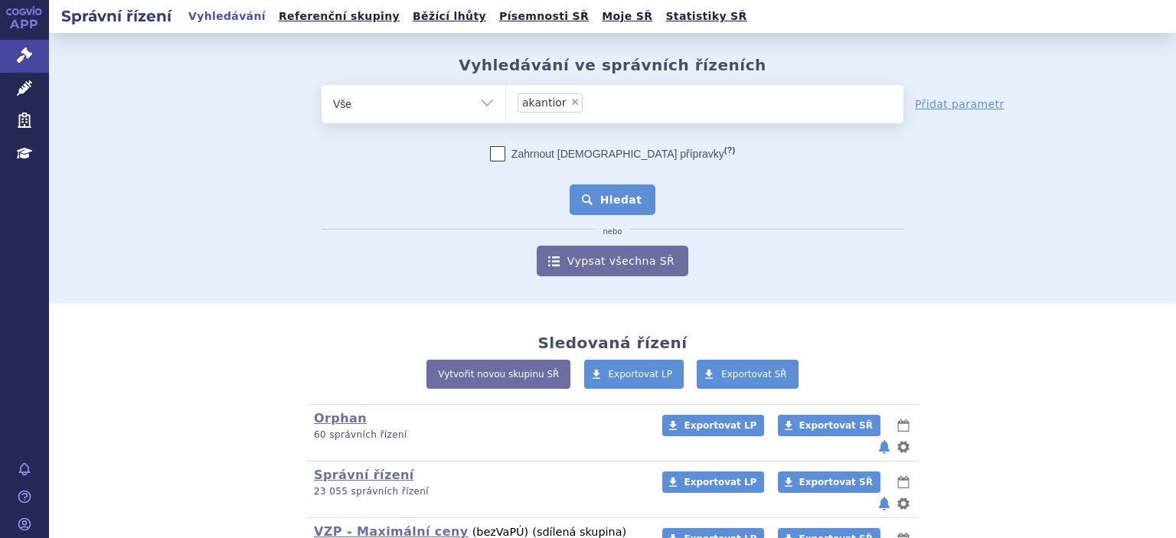  I want to click on h2: Vyhledávání ve správních řízeních, so click(612, 65).